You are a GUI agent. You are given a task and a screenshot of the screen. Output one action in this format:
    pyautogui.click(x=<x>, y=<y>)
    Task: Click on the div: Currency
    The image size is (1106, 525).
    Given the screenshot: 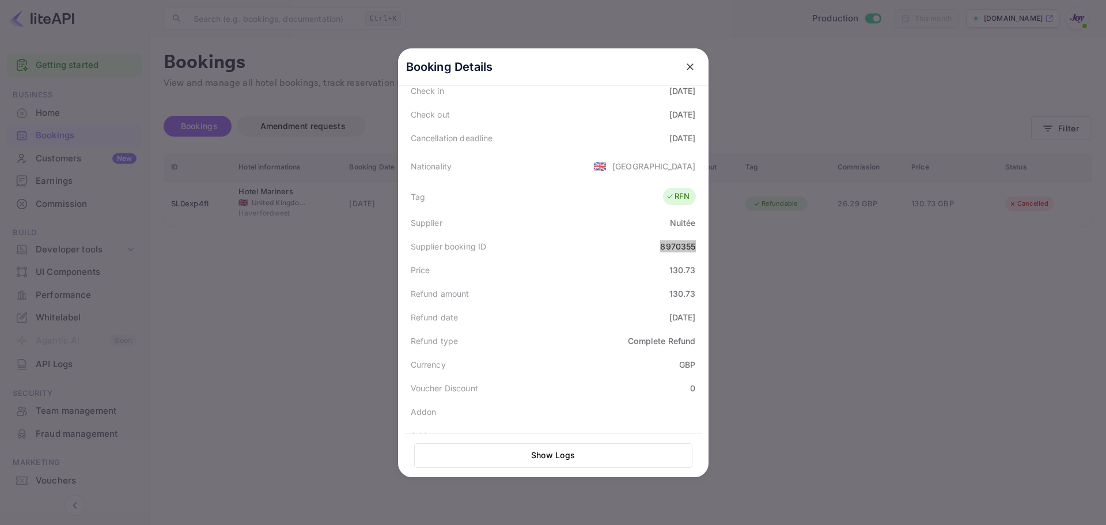 What is the action you would take?
    pyautogui.click(x=428, y=364)
    